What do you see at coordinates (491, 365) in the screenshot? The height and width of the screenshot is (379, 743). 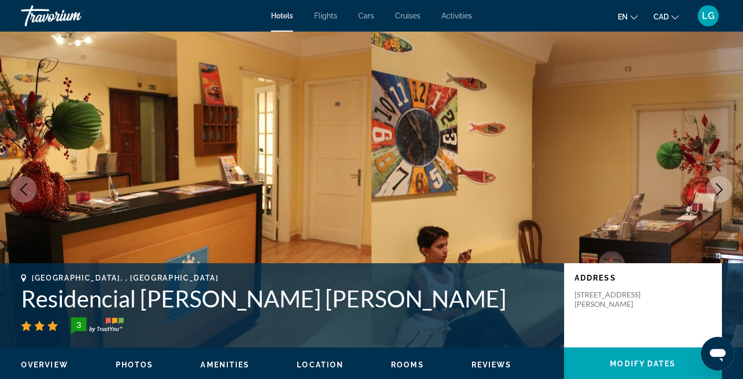 I see `span: Reviews` at bounding box center [491, 365].